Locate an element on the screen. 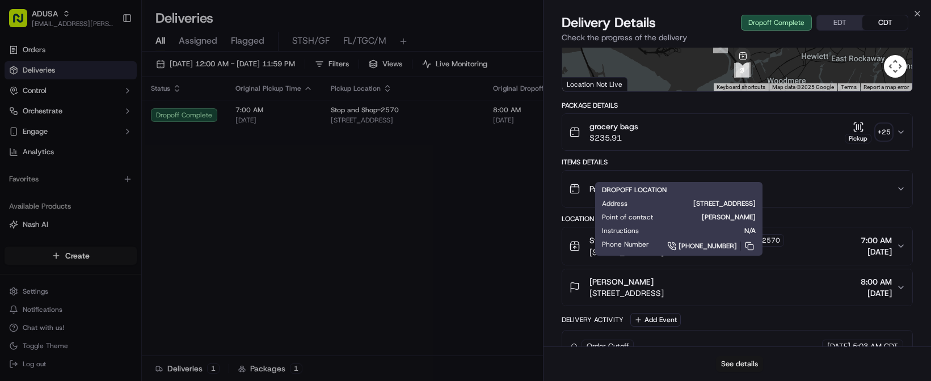 The image size is (931, 381). input: Got a question? Start typing here... is located at coordinates (117, 151).